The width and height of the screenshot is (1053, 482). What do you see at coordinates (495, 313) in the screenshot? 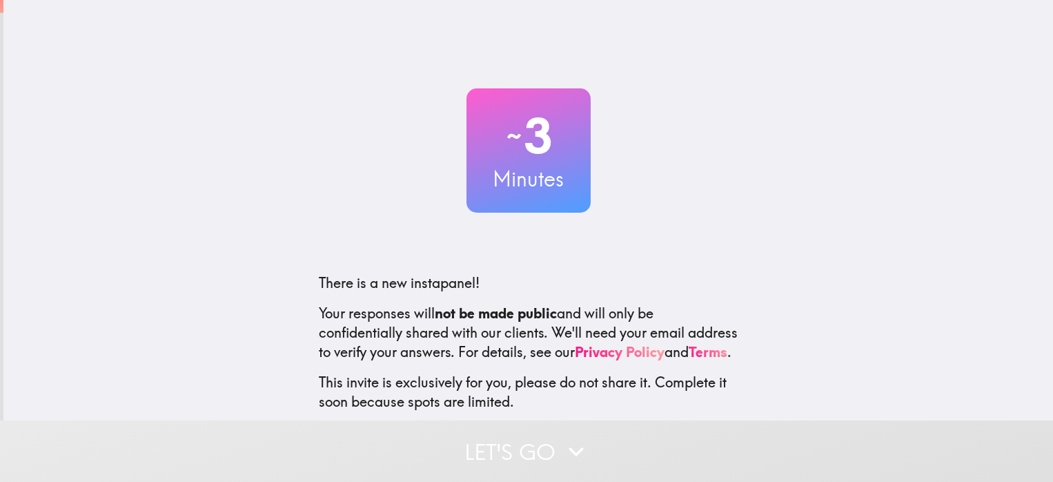
I see `b: not be made public` at bounding box center [495, 313].